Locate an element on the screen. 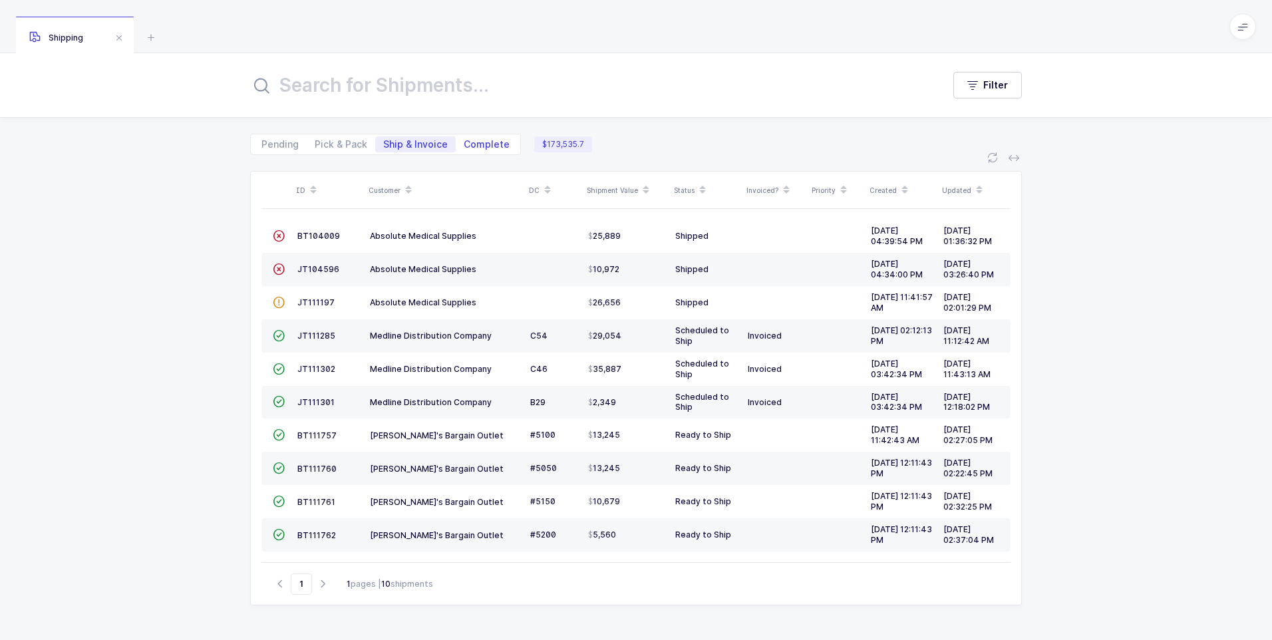 The height and width of the screenshot is (640, 1272). span: #5150 is located at coordinates (543, 501).